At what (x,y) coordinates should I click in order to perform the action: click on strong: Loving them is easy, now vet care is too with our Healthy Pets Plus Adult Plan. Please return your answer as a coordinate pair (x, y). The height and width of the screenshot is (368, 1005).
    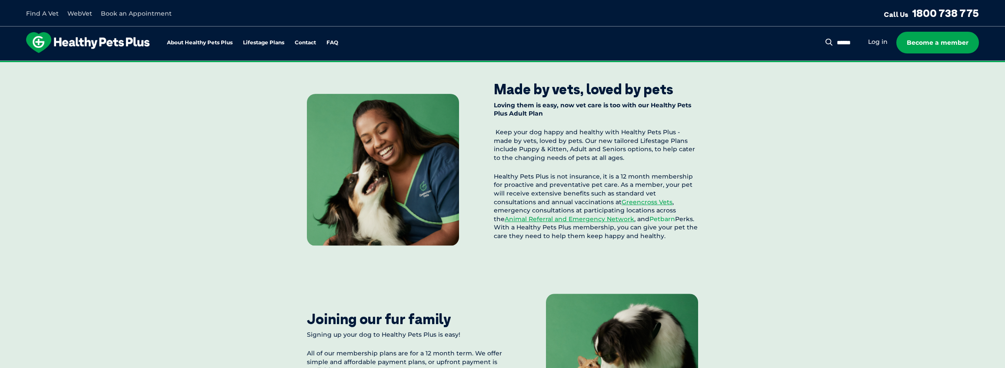
    Looking at the image, I should click on (592, 110).